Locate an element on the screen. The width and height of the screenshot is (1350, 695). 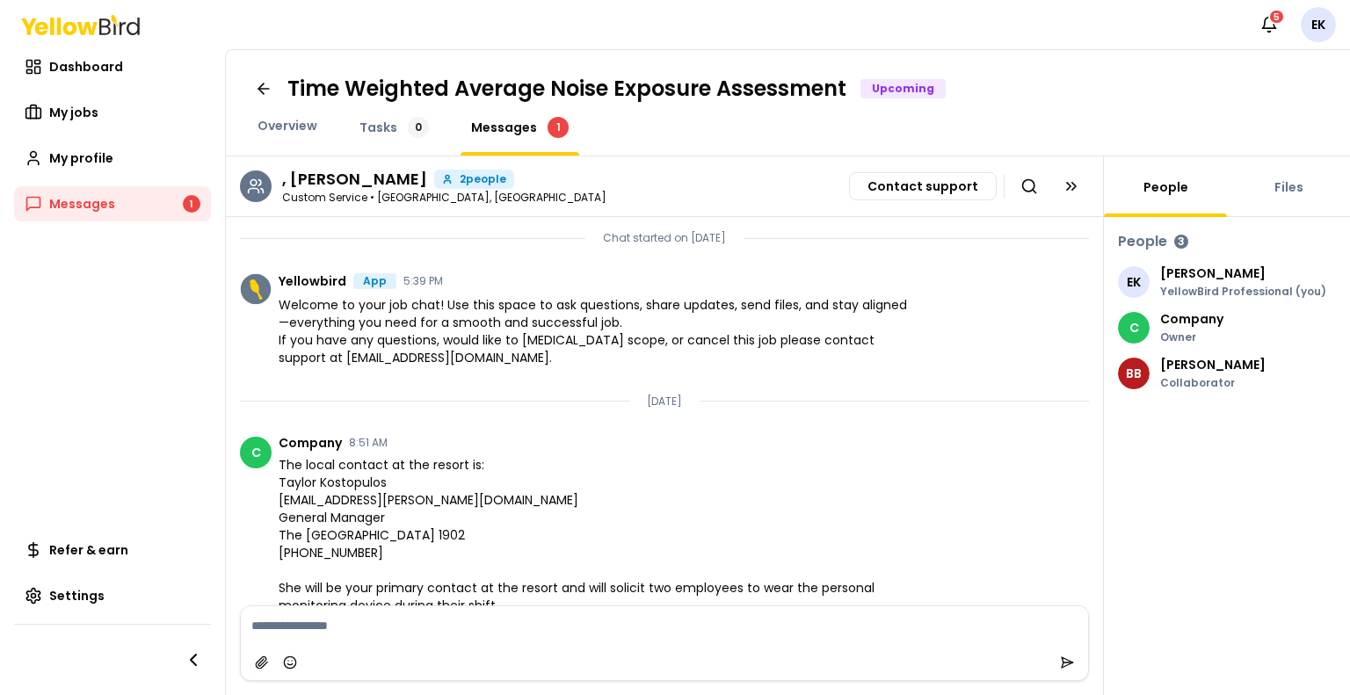
span: Welcome to your job chat! Use this space to ask questions, share updates, send files, and stay al... is located at coordinates (597, 331).